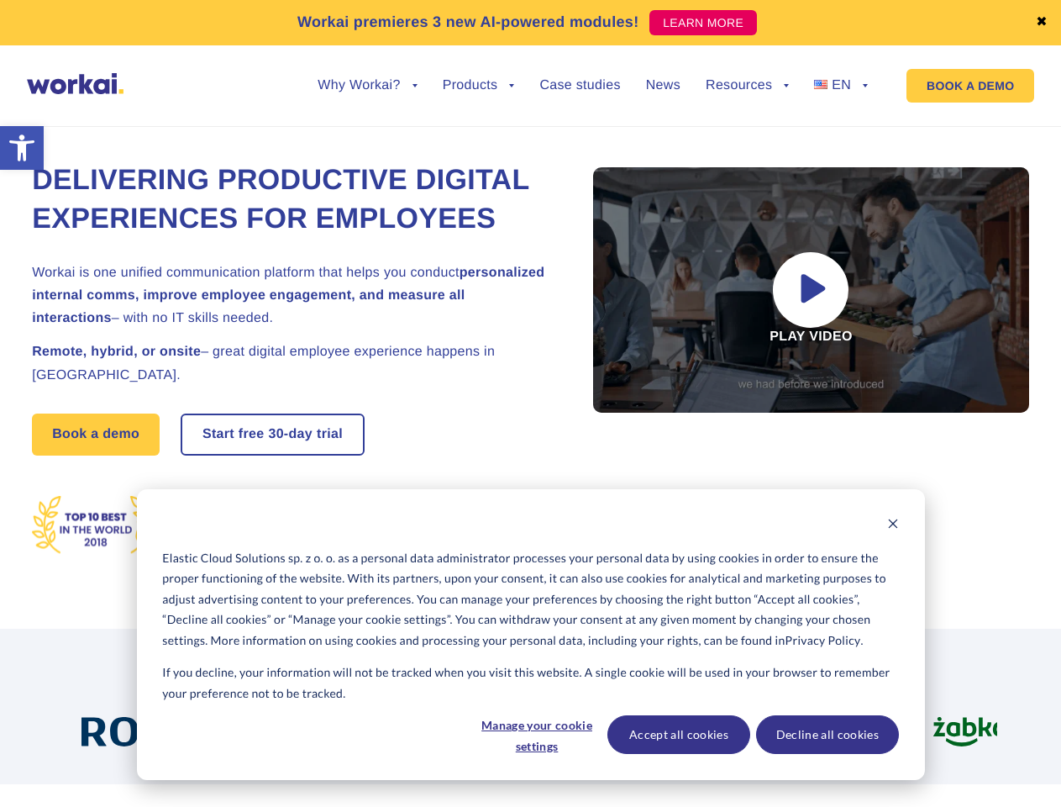 The width and height of the screenshot is (1061, 807). What do you see at coordinates (272, 434) in the screenshot?
I see `a: Start free30-daytrial` at bounding box center [272, 434].